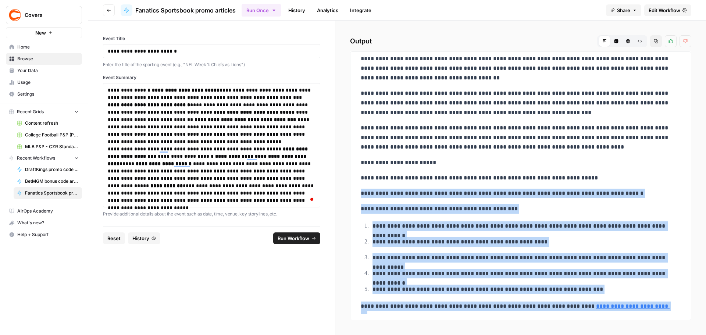  What do you see at coordinates (30, 112) in the screenshot?
I see `span: Recent Grids` at bounding box center [30, 112].